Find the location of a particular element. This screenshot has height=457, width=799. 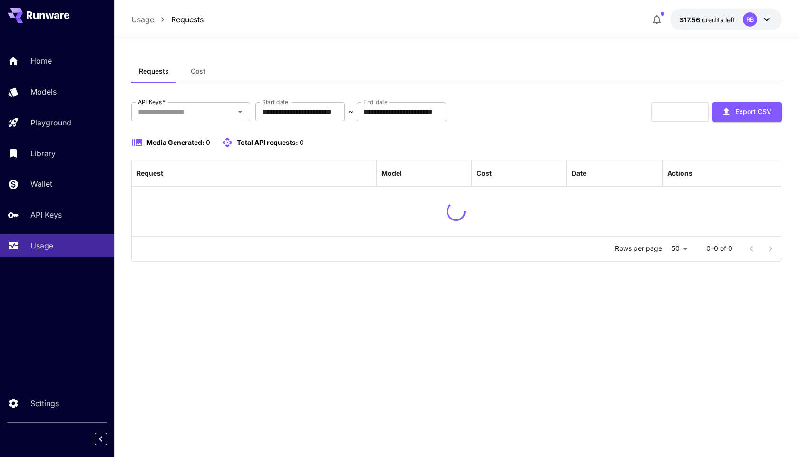

p: Playground is located at coordinates (51, 123).